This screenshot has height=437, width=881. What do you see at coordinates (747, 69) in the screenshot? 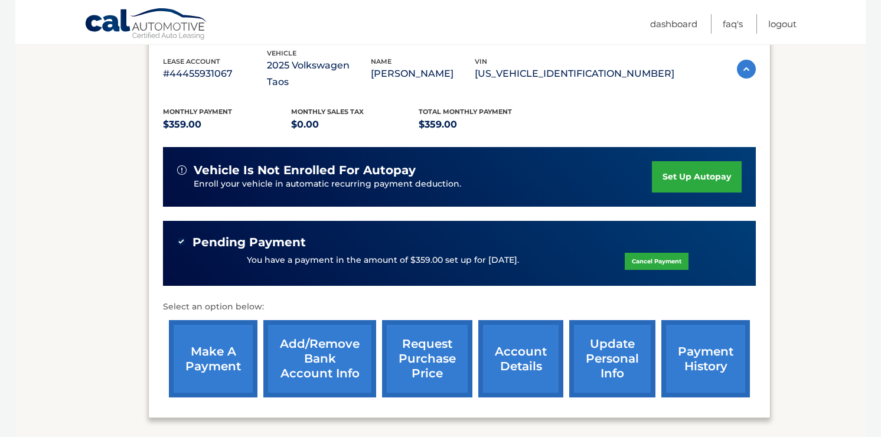
I see `img: accordion-active.svg` at bounding box center [747, 69].